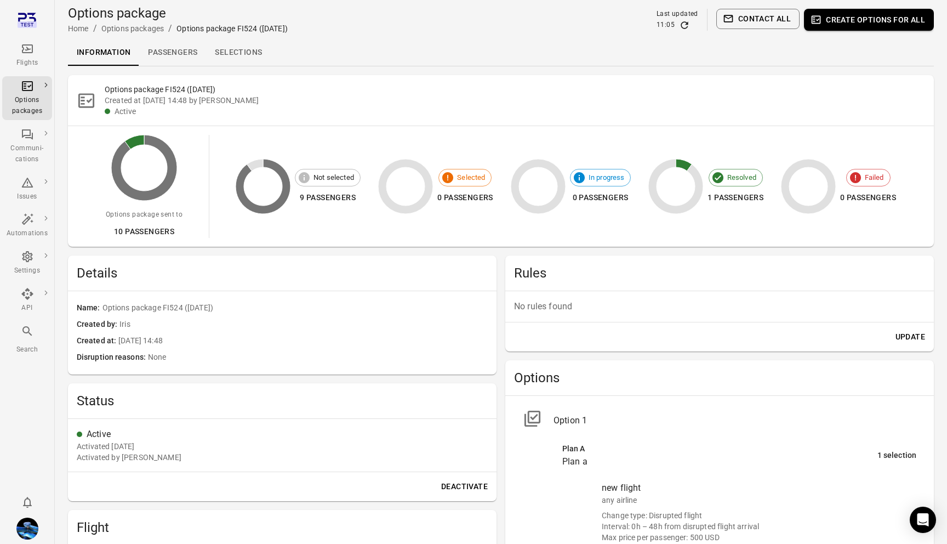 The width and height of the screenshot is (947, 544). What do you see at coordinates (735, 197) in the screenshot?
I see `div: 1 passengers` at bounding box center [735, 197].